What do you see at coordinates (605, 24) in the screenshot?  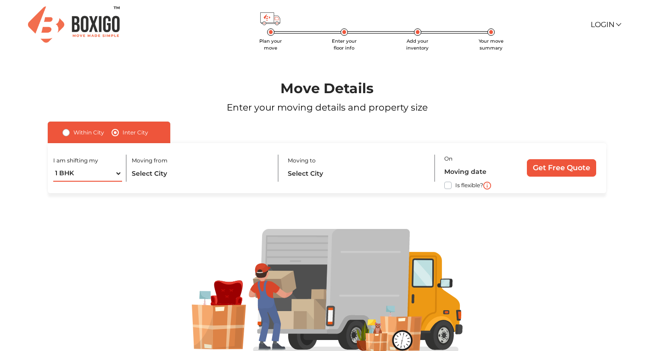 I see `a: Login` at bounding box center [605, 24].